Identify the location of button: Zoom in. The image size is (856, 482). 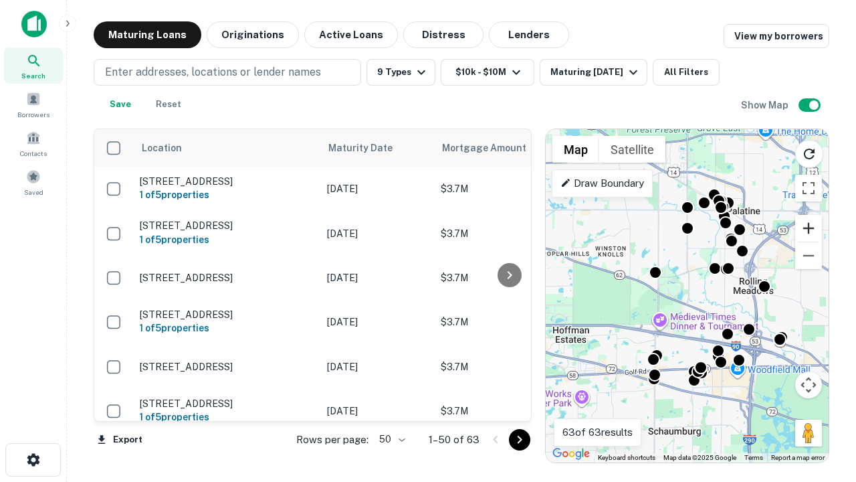
(809, 228).